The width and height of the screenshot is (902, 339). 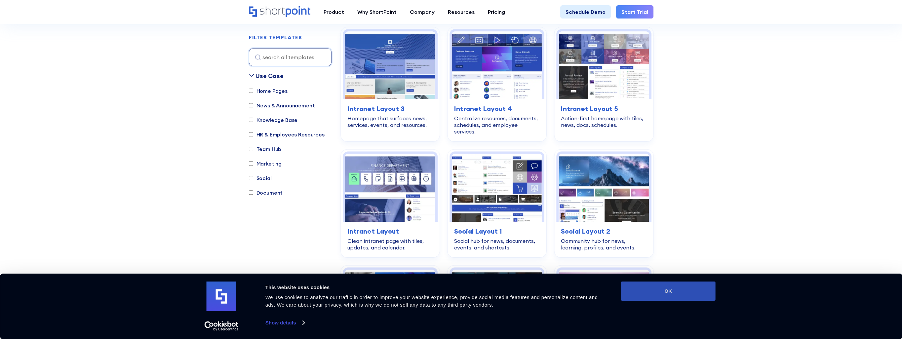 I want to click on img: Intranet Layout – SharePoint Page Design: Clean intranet page with tiles, updates, and calendar., so click(x=390, y=187).